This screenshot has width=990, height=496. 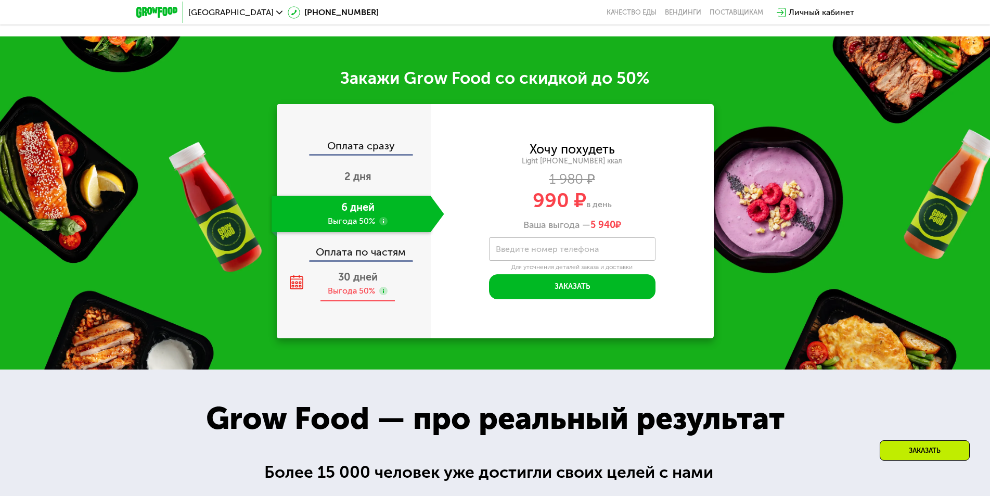 What do you see at coordinates (358, 277) in the screenshot?
I see `span: 30 дней` at bounding box center [358, 277].